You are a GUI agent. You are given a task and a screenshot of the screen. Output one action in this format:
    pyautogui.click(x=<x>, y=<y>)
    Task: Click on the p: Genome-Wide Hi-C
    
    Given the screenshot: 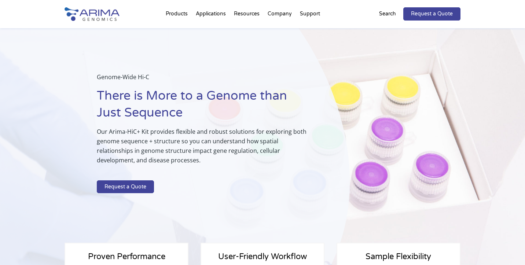 What is the action you would take?
    pyautogui.click(x=205, y=80)
    